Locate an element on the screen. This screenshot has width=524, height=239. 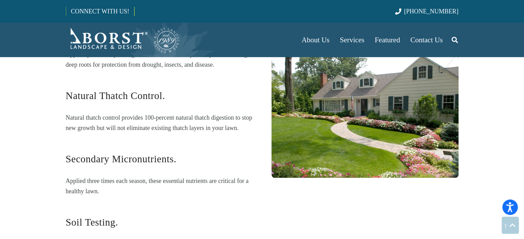
span: Featured is located at coordinates (387, 40).